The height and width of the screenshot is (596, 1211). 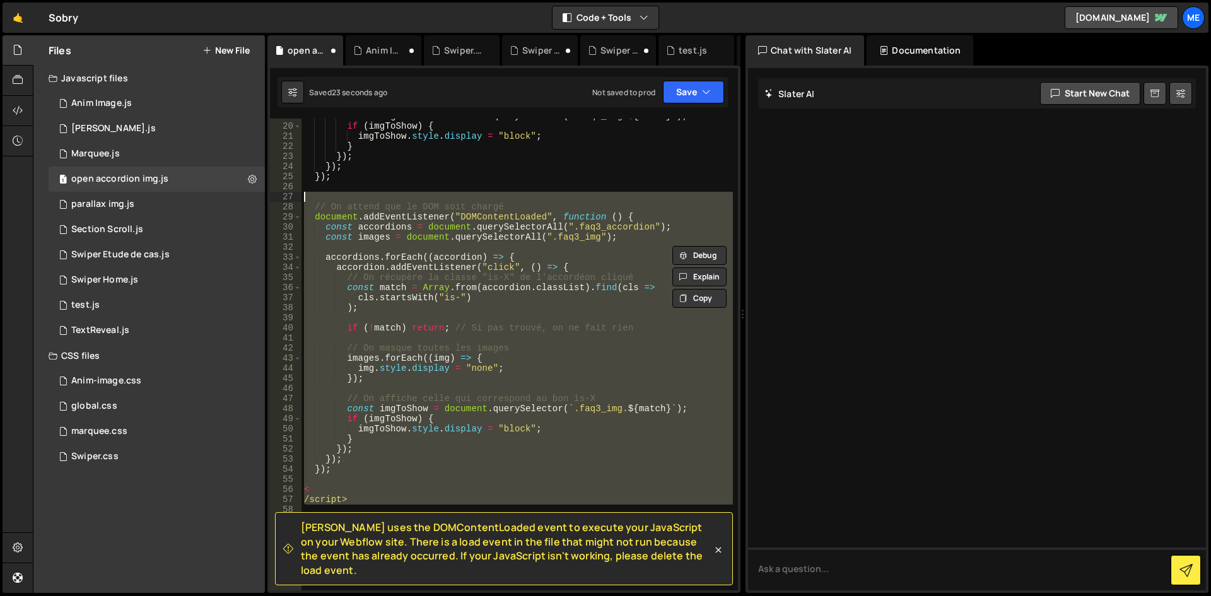 What do you see at coordinates (286, 136) in the screenshot?
I see `div: 21` at bounding box center [286, 136].